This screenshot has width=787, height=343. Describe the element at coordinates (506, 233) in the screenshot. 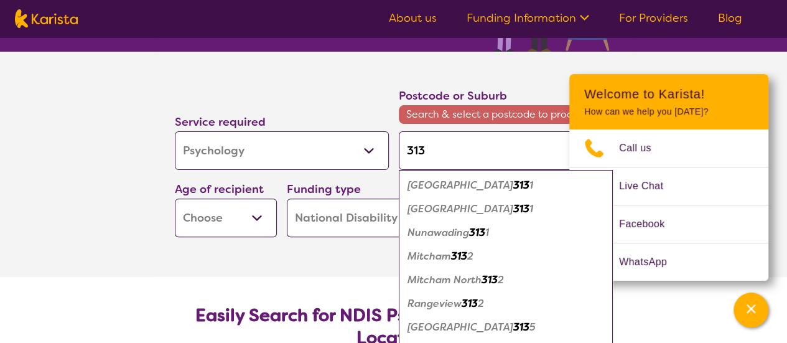

I see `div: Nunawading 3131` at that location.